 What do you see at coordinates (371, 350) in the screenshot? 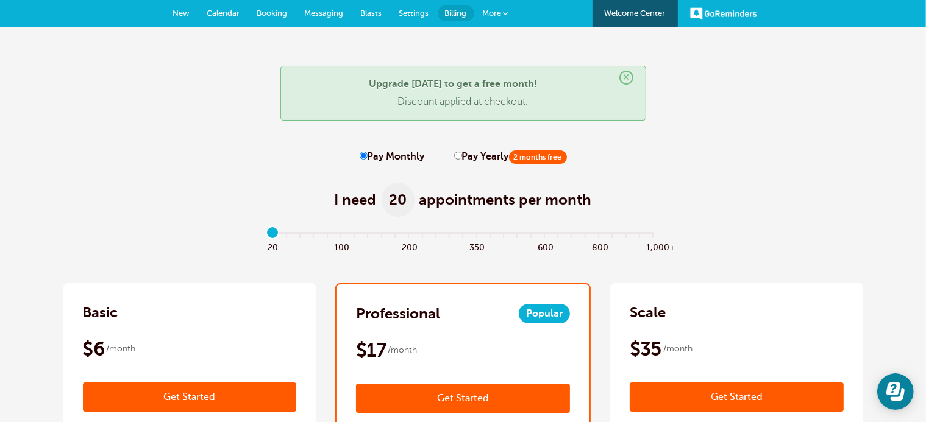
I see `span: $17` at bounding box center [371, 350].